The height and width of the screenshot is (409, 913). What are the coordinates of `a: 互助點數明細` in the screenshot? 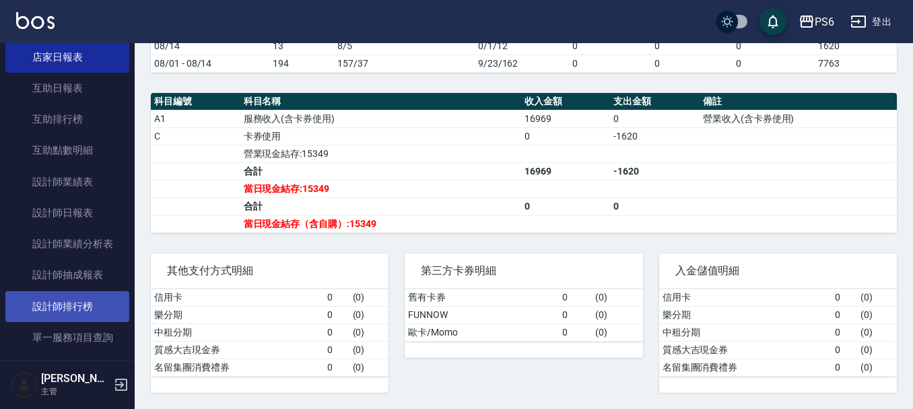 It's located at (67, 150).